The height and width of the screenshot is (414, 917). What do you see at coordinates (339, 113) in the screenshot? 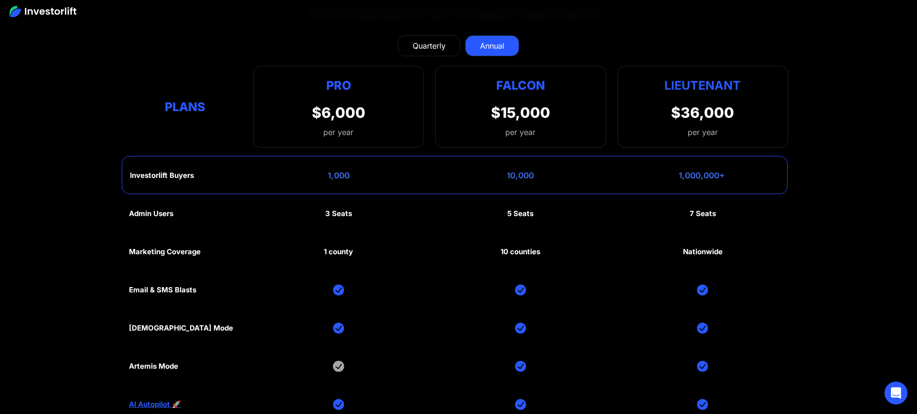
I see `div: $6,000` at bounding box center [339, 113].